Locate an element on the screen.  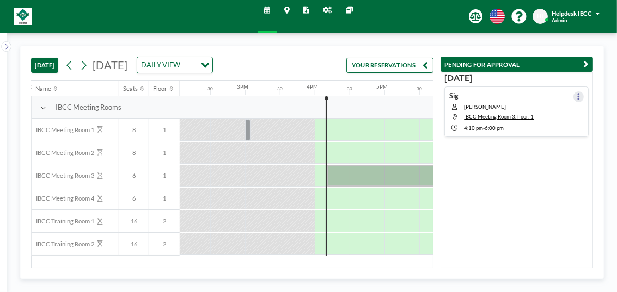
div: Floor is located at coordinates (161, 89).